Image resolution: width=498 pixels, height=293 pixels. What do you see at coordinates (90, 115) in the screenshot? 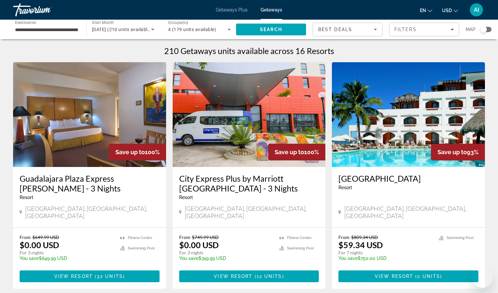
I see `a: Guadalajara Plaza Express Lopez Mateos - 3 Nights` at bounding box center [90, 115].